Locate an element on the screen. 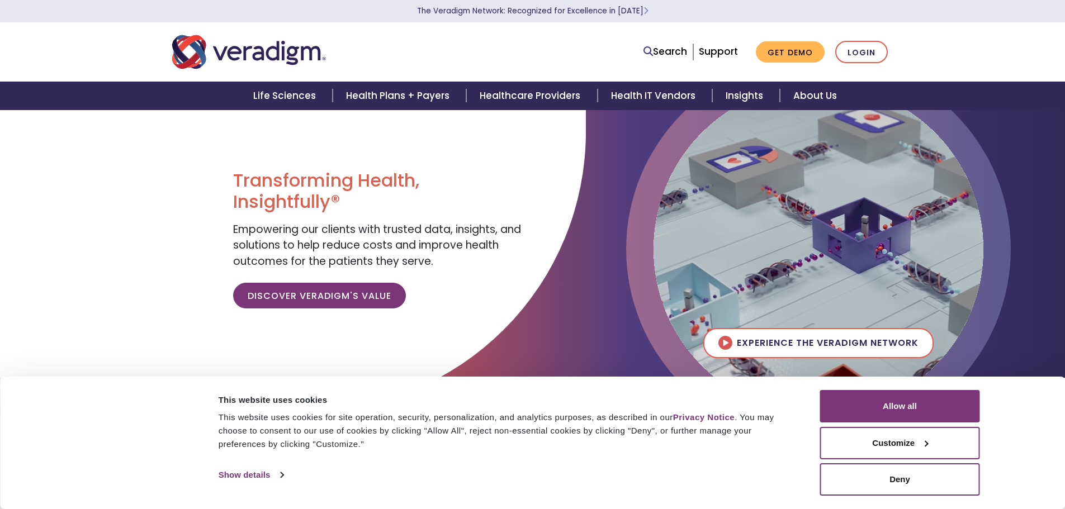  span: Learn More is located at coordinates (646, 11).